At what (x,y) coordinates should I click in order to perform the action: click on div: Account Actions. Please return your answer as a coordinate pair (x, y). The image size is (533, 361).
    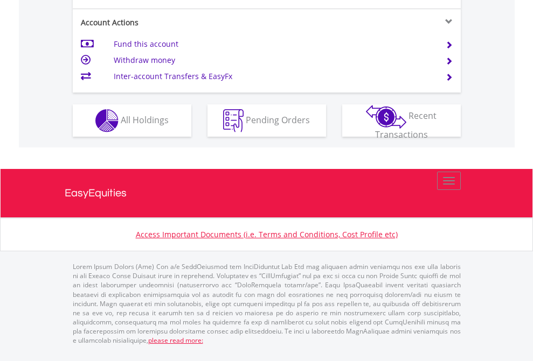
    Looking at the image, I should click on (170, 23).